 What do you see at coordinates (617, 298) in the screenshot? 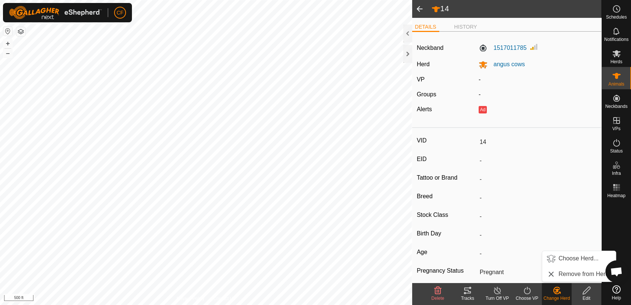
I see `span: Help` at bounding box center [617, 298].